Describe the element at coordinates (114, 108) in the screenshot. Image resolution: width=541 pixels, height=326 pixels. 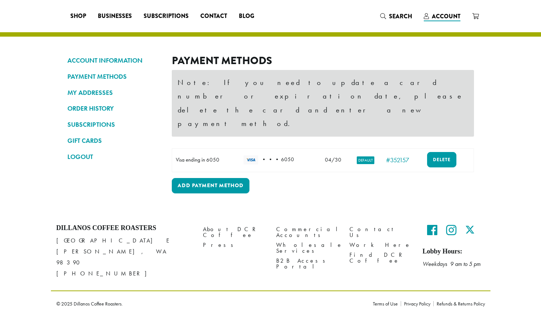
I see `a: ORDER HISTORY` at that location.